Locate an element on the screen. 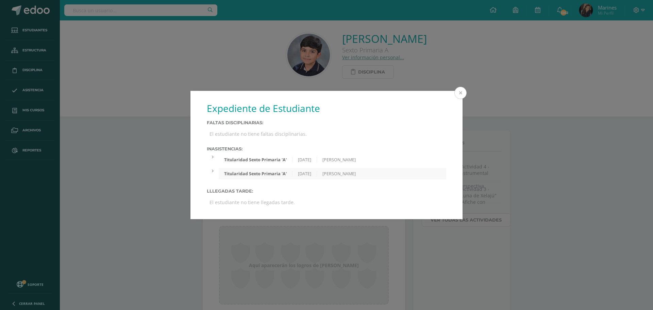  div: El estudiante no tiene faltas disciplinarias. is located at coordinates (327, 134).